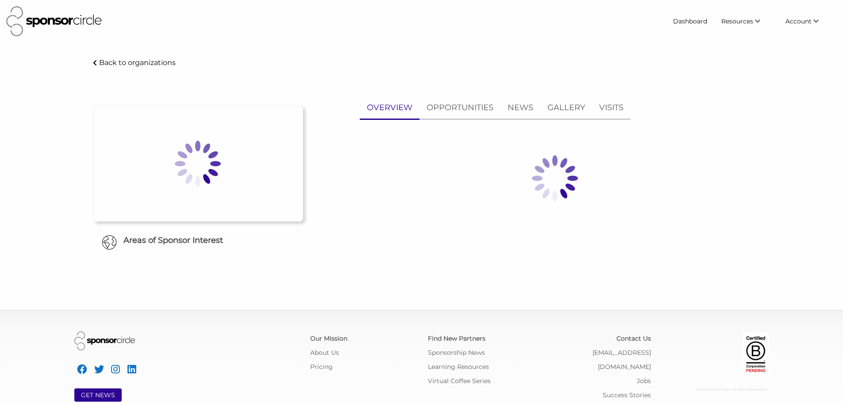 The height and width of the screenshot is (403, 843). Describe the element at coordinates (766, 390) in the screenshot. I see `span: C: U:` at that location.